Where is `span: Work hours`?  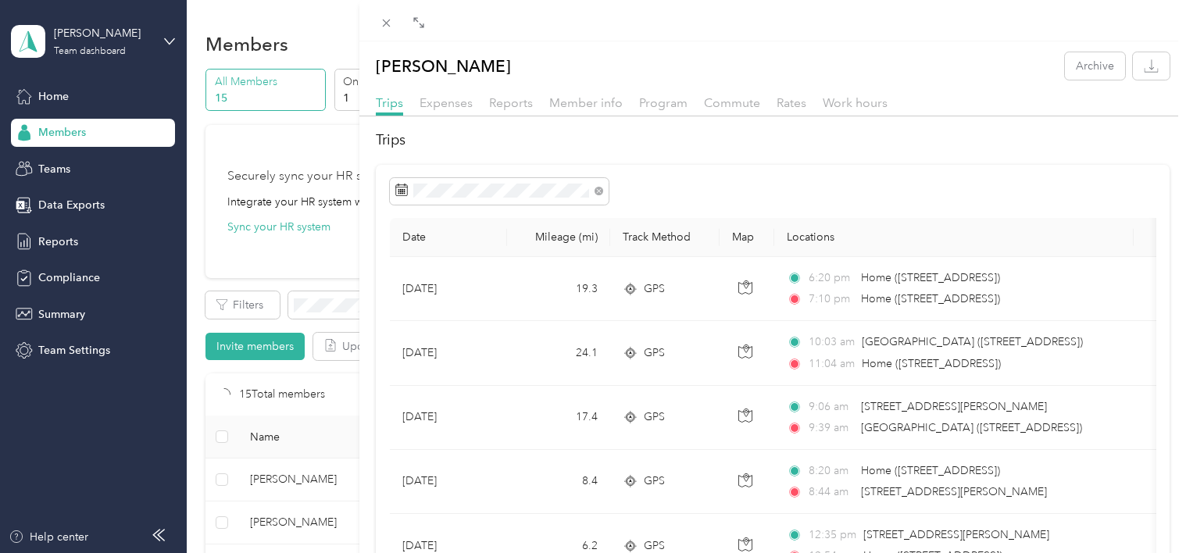 span: Work hours is located at coordinates (854, 102).